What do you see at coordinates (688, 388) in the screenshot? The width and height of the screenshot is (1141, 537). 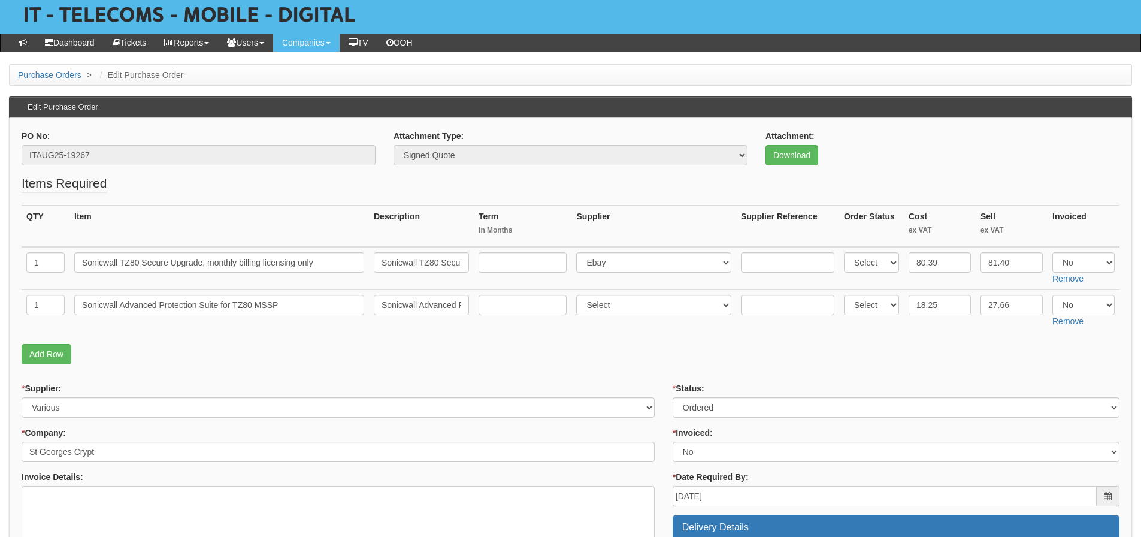 I see `label: Status:` at bounding box center [688, 388].